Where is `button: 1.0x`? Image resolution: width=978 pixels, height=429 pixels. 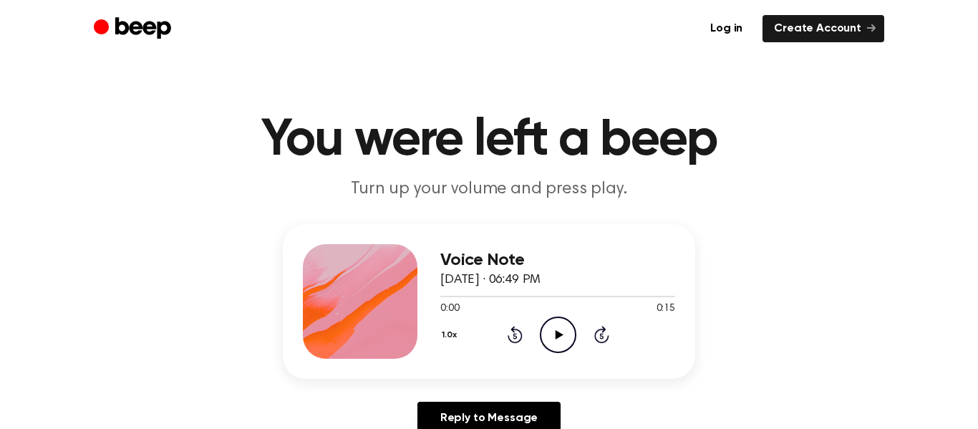
button: 1.0x is located at coordinates (451, 335).